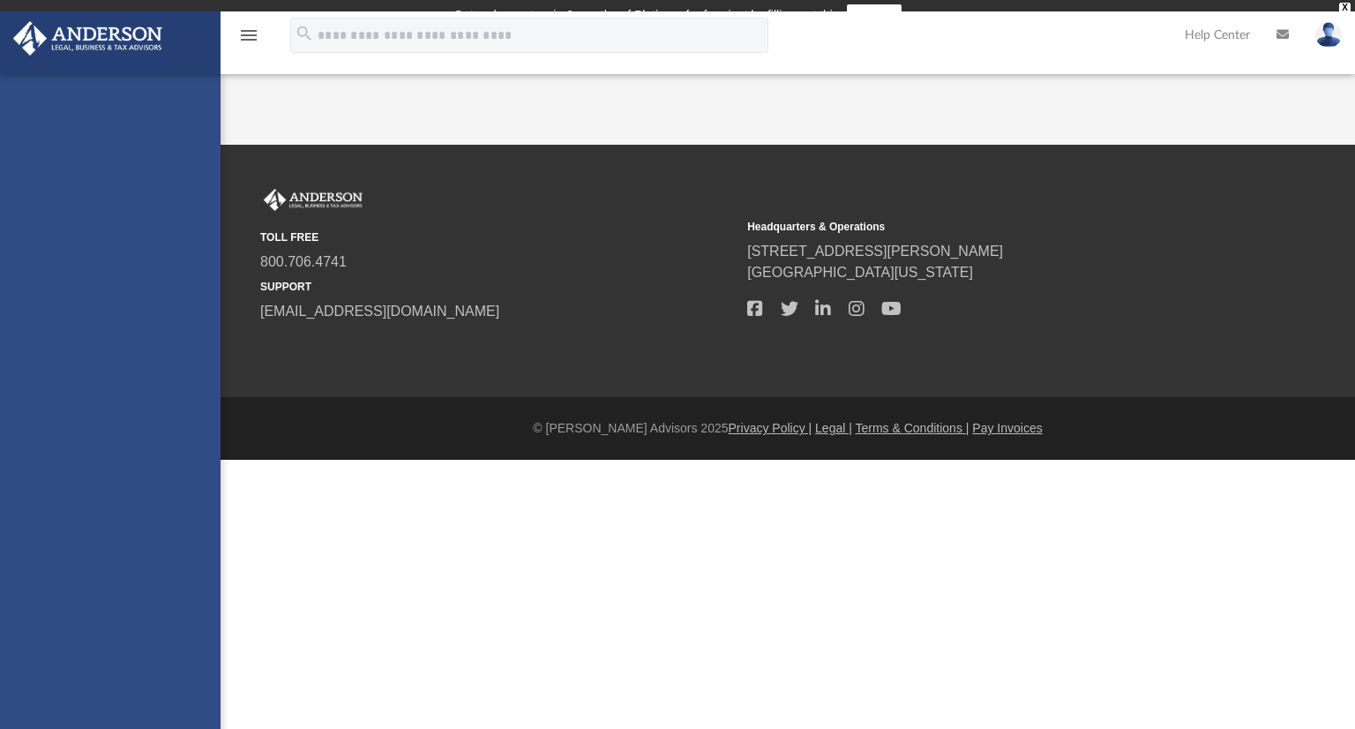 The width and height of the screenshot is (1355, 729). I want to click on div: close, so click(1344, 8).